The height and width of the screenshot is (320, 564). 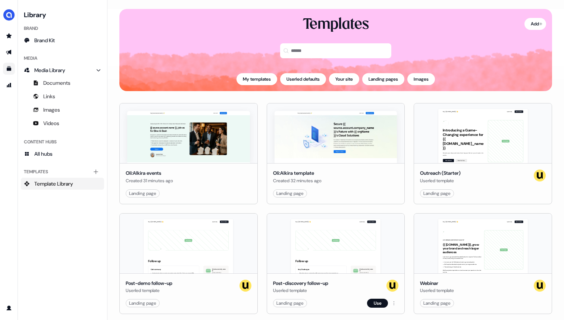 What do you see at coordinates (437, 283) in the screenshot?
I see `div: Webinar` at bounding box center [437, 283].